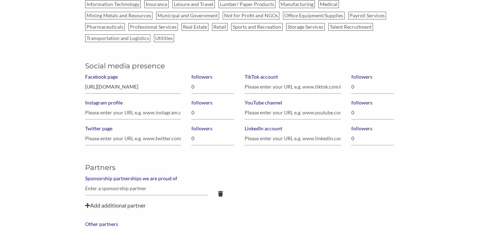 This screenshot has height=227, width=479. Describe the element at coordinates (305, 27) in the screenshot. I see `label: Storage Services` at that location.